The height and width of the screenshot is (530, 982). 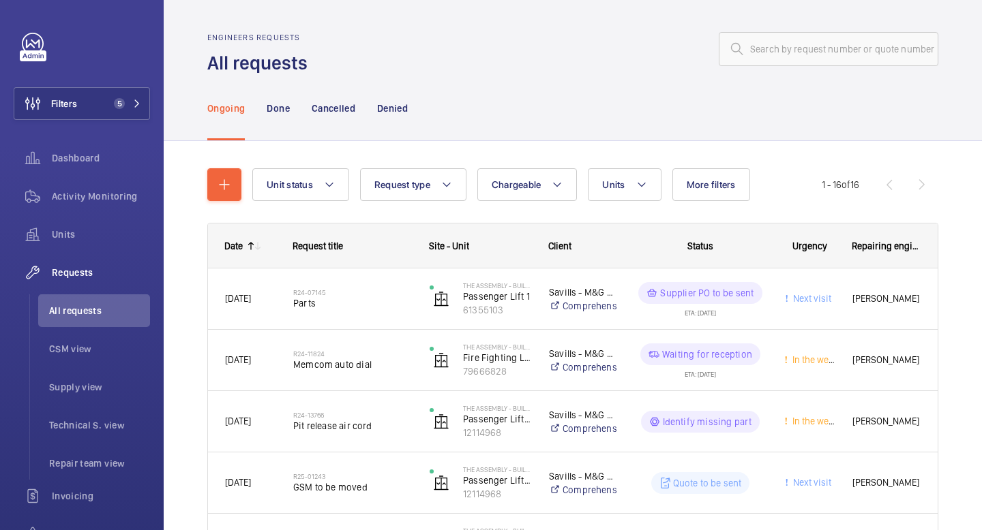 What do you see at coordinates (711, 185) in the screenshot?
I see `button: More filters` at bounding box center [711, 185].